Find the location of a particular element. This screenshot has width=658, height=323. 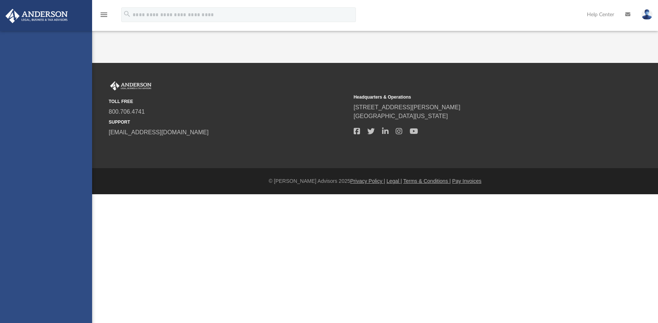

a: menu is located at coordinates (104, 17).